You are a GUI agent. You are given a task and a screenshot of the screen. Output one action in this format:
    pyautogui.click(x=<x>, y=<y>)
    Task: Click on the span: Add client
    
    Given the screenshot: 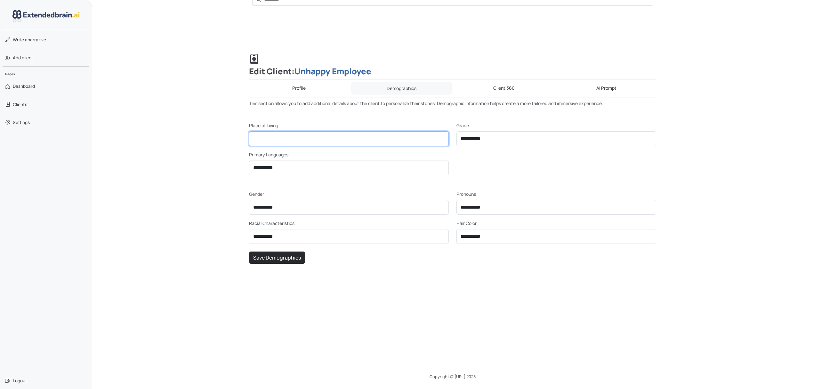 What is the action you would take?
    pyautogui.click(x=23, y=58)
    